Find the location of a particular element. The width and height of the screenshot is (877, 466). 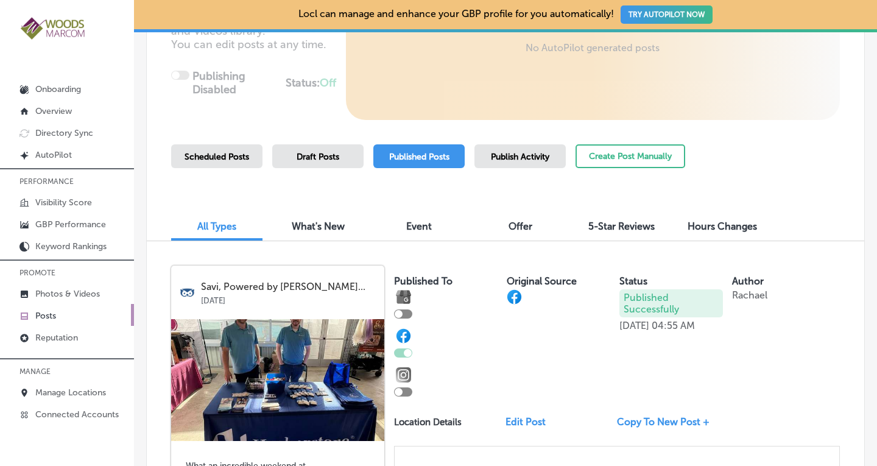

span: Event is located at coordinates (419, 226).